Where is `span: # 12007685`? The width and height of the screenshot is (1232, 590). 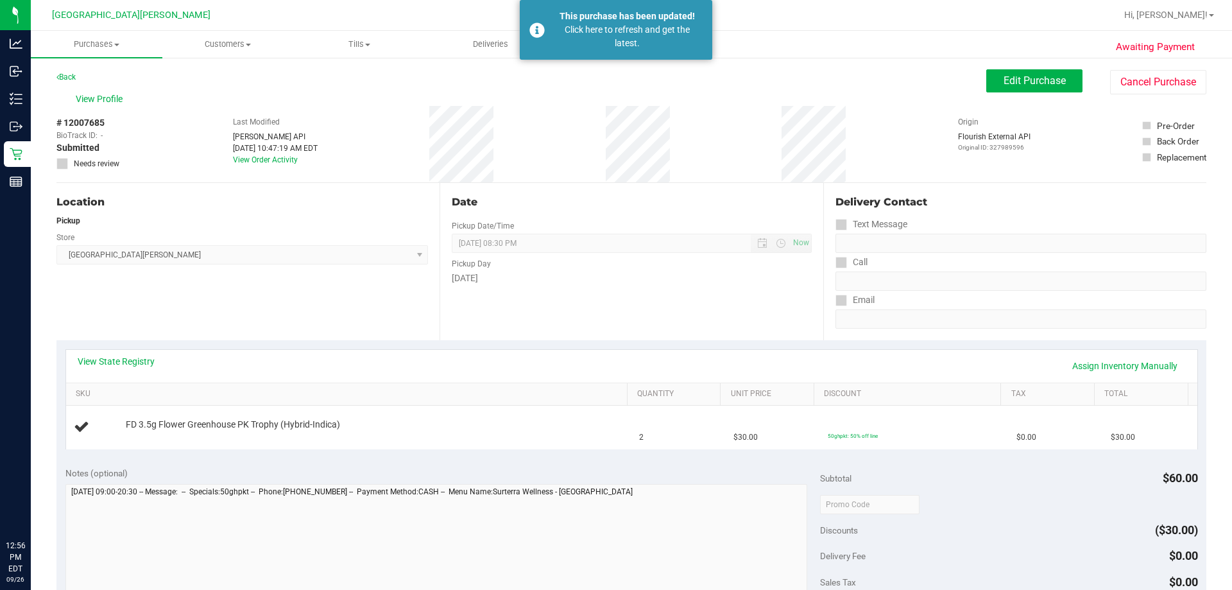
span: # 12007685 is located at coordinates (80, 123).